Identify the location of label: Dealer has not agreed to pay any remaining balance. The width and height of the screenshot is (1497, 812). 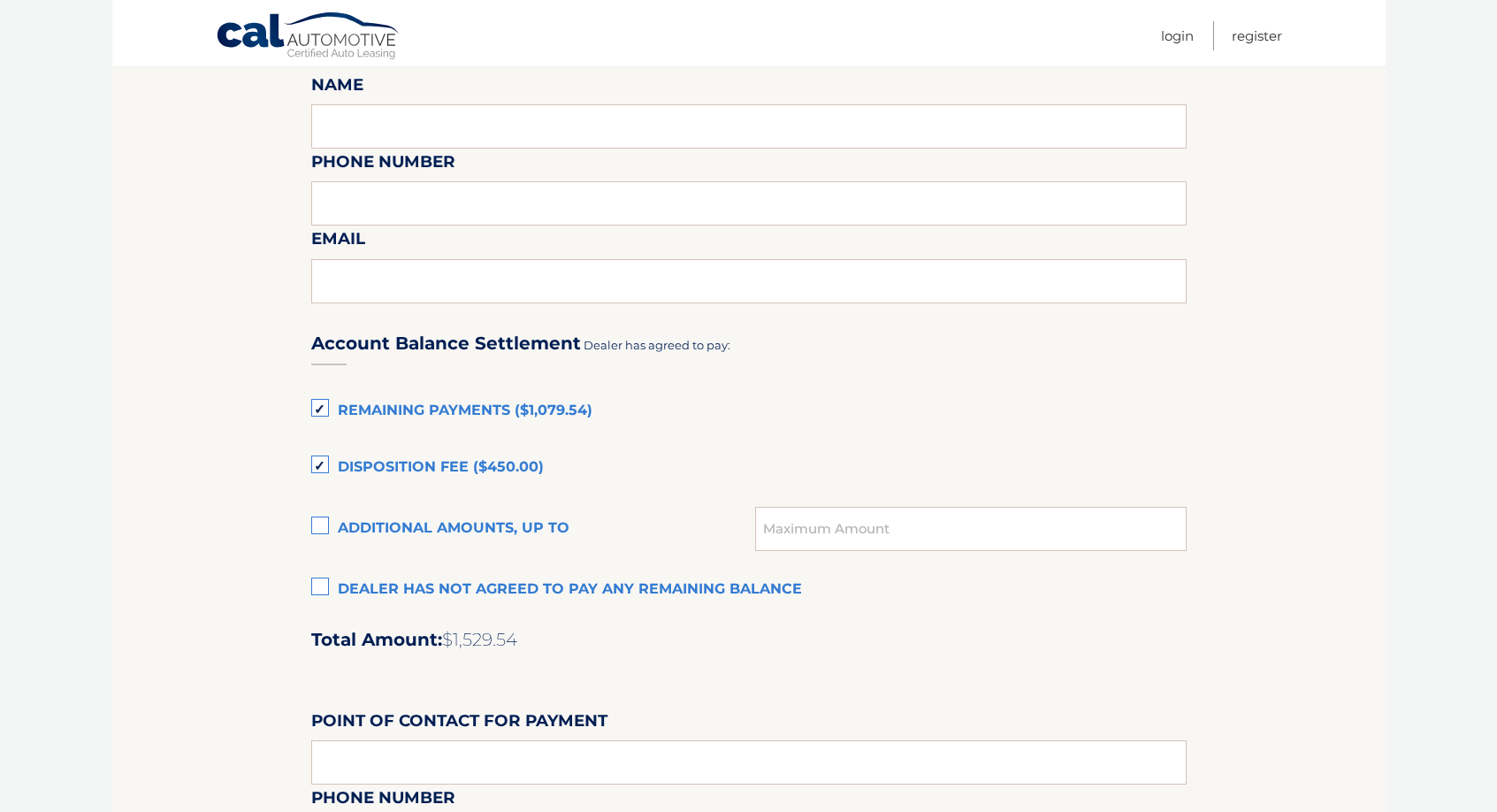
(749, 590).